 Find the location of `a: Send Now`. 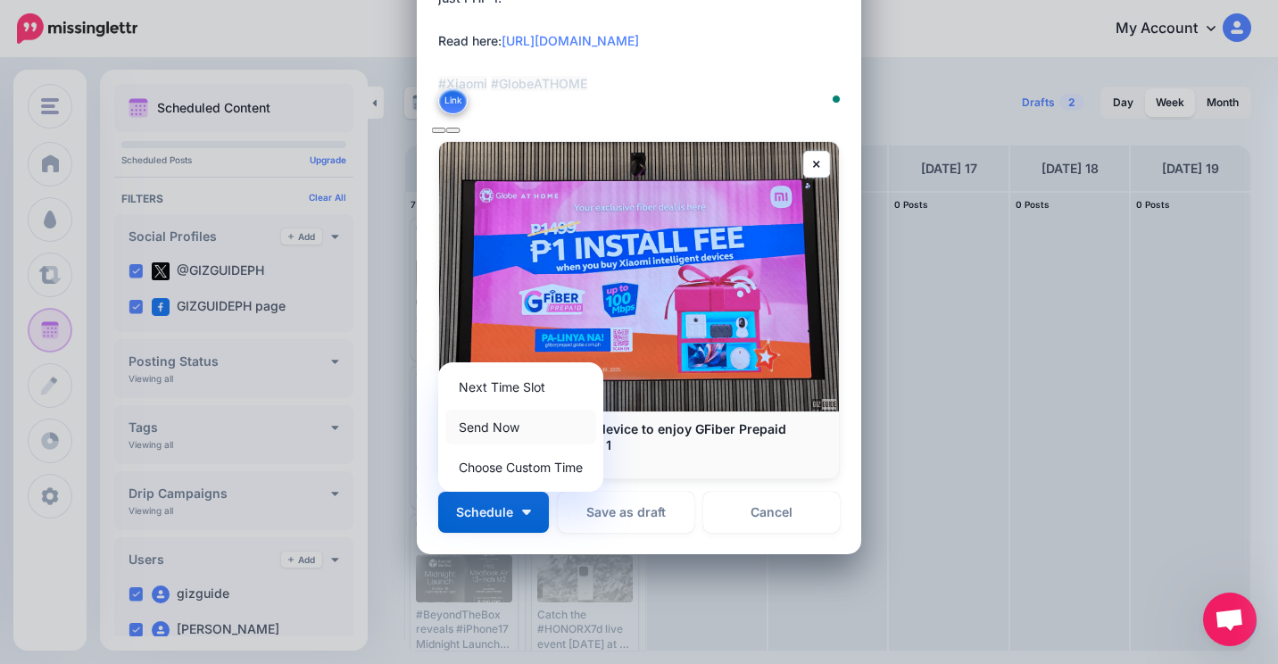

a: Send Now is located at coordinates (520, 427).